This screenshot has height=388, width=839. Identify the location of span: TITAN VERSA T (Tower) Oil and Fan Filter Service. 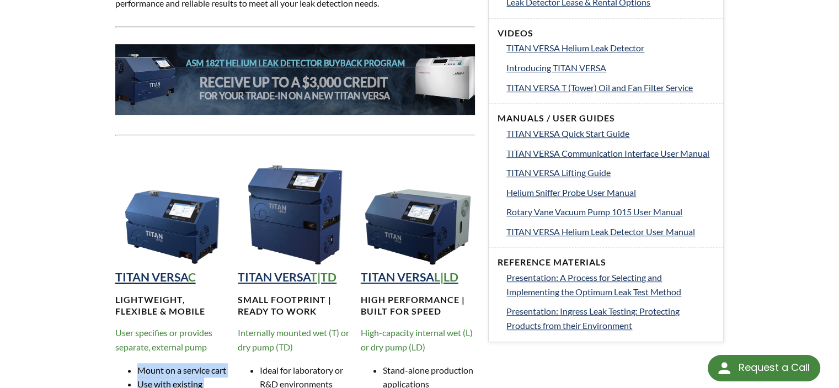
(600, 87).